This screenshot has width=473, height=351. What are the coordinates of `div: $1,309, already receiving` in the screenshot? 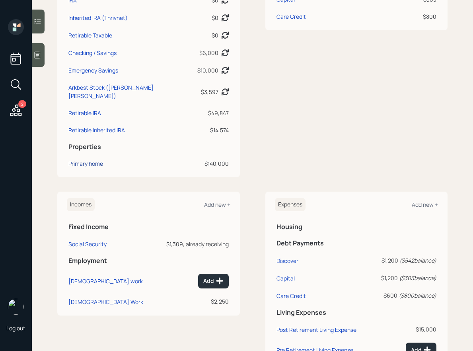 It's located at (193, 244).